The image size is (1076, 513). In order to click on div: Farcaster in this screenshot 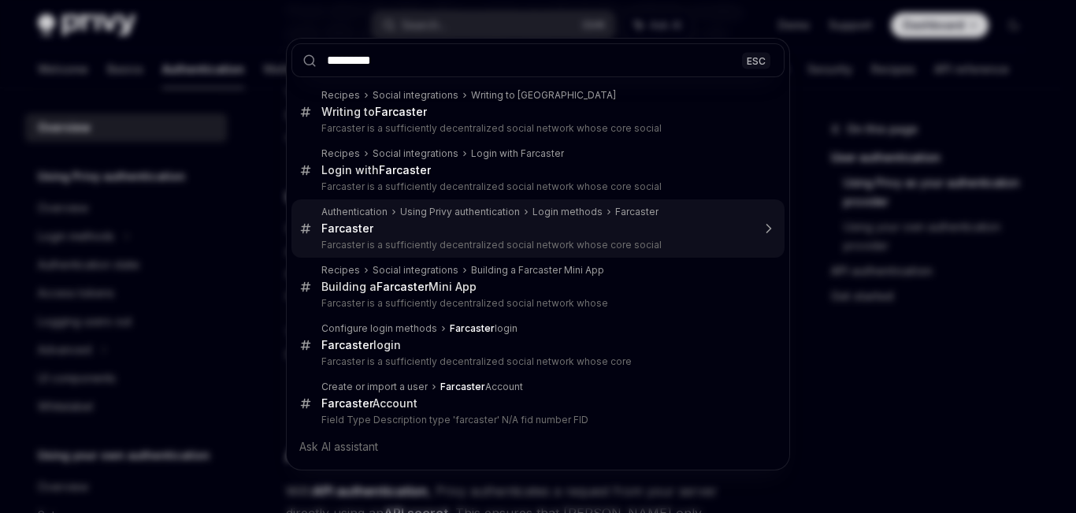, I will do `click(636, 212)`.